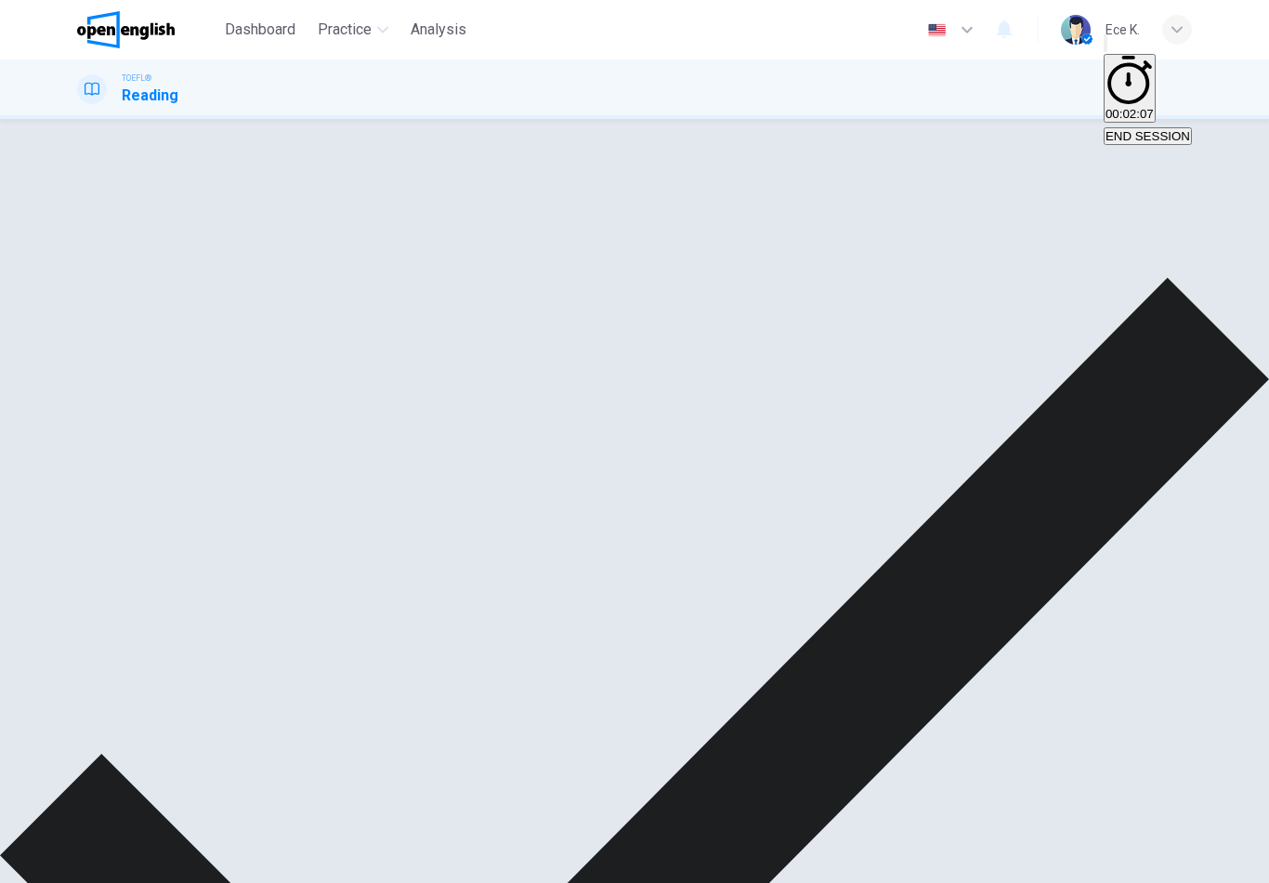 The width and height of the screenshot is (1269, 883). Describe the element at coordinates (137, 78) in the screenshot. I see `span: TOEFL®` at that location.